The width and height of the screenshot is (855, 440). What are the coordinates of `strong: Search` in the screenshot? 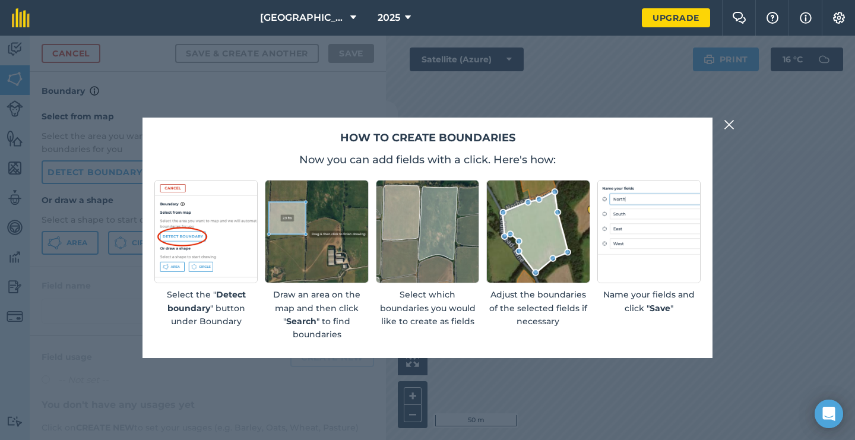 It's located at (301, 321).